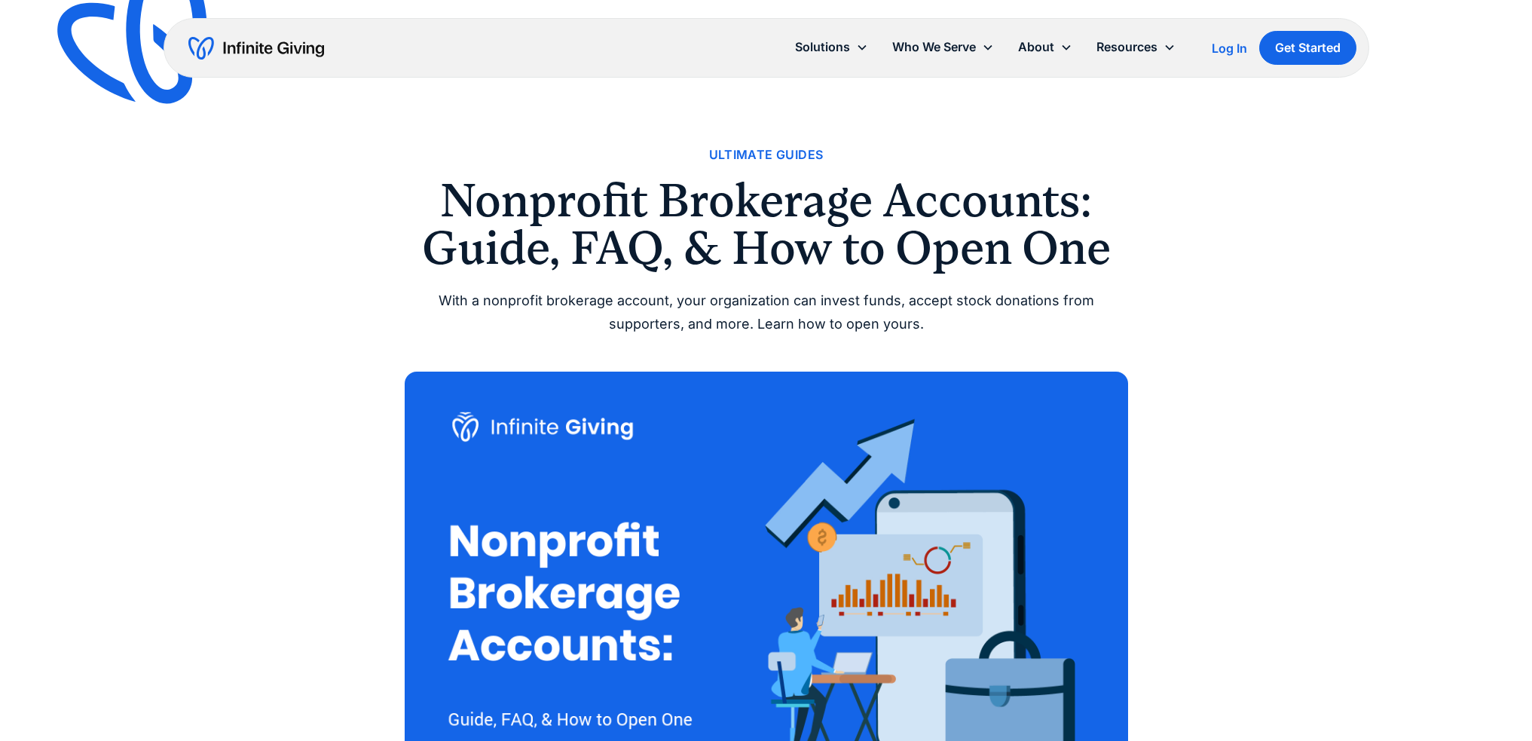 The image size is (1532, 741). Describe the element at coordinates (766, 224) in the screenshot. I see `h1: Nonprofit Brokerage Accounts: Guide, FAQ, & How to Open One` at that location.